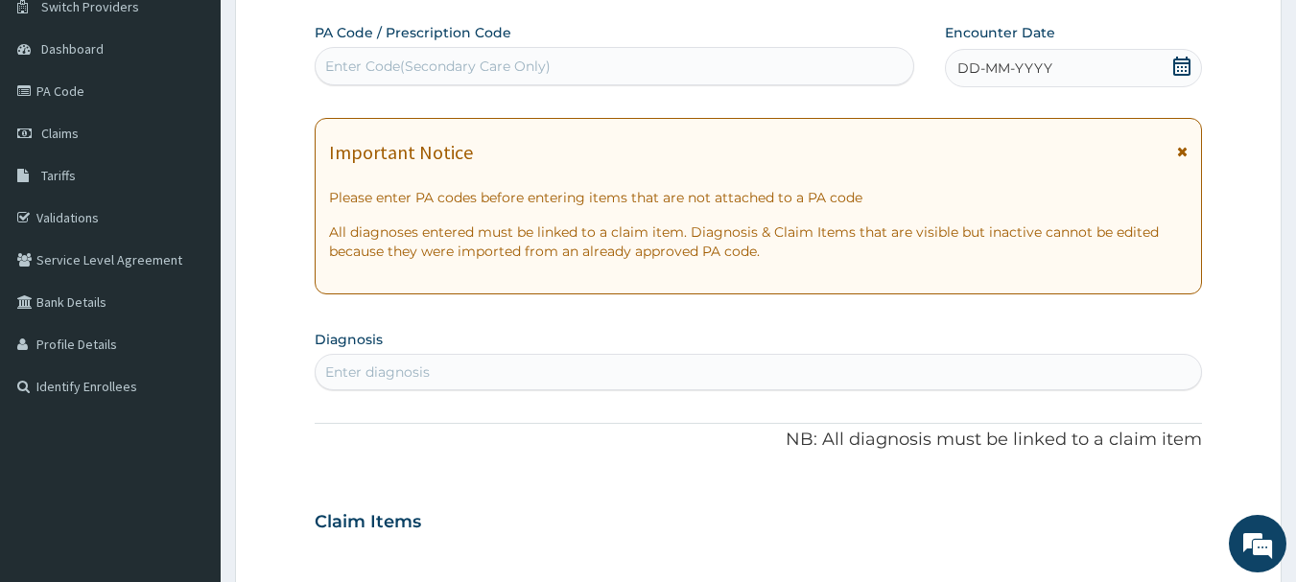 This screenshot has height=582, width=1296. I want to click on div: Enter diagnosis, so click(377, 372).